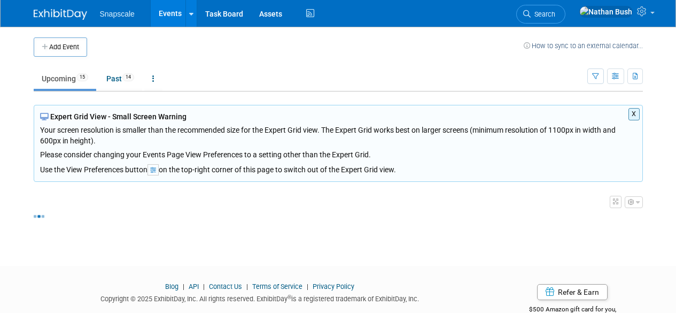 The image size is (676, 313). What do you see at coordinates (606, 12) in the screenshot?
I see `img: Nathan Bush` at bounding box center [606, 12].